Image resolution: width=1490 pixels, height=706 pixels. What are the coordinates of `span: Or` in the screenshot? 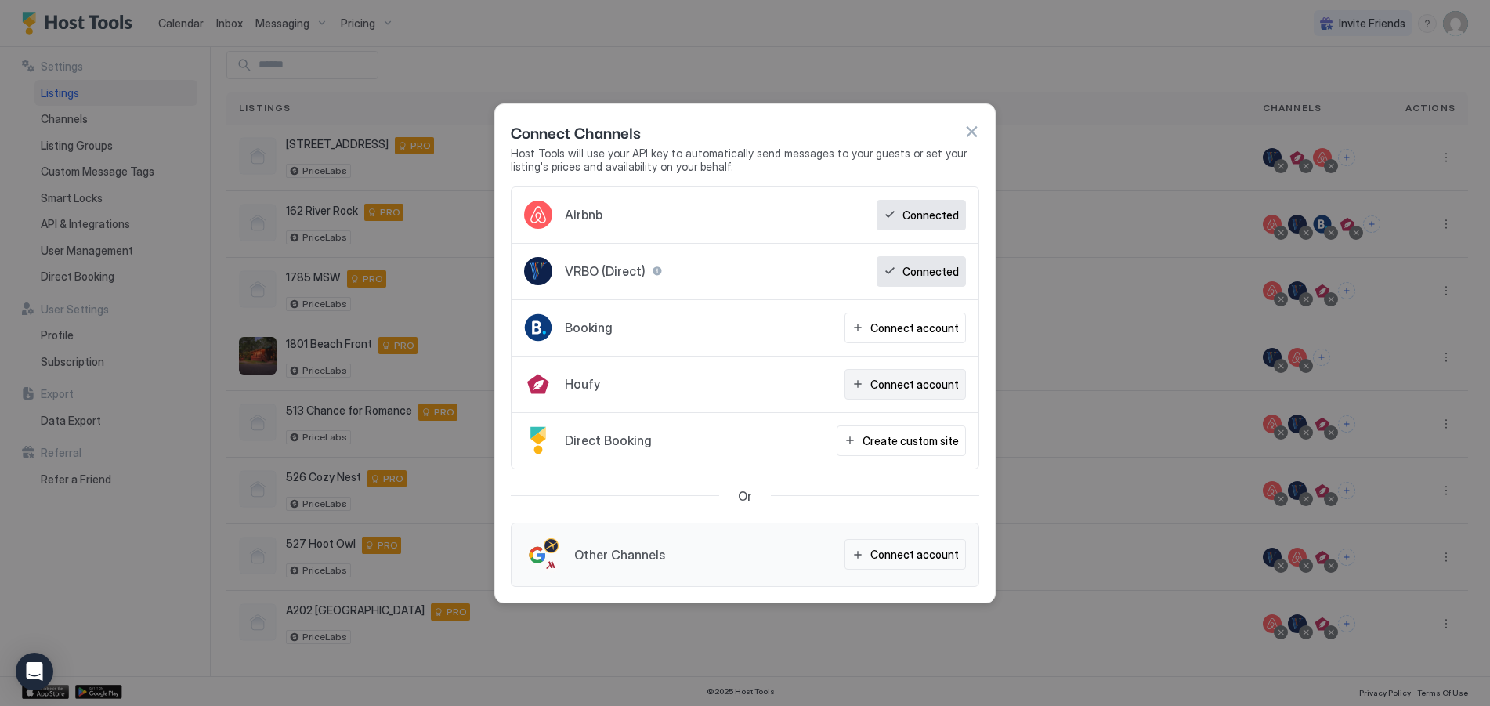 It's located at (745, 496).